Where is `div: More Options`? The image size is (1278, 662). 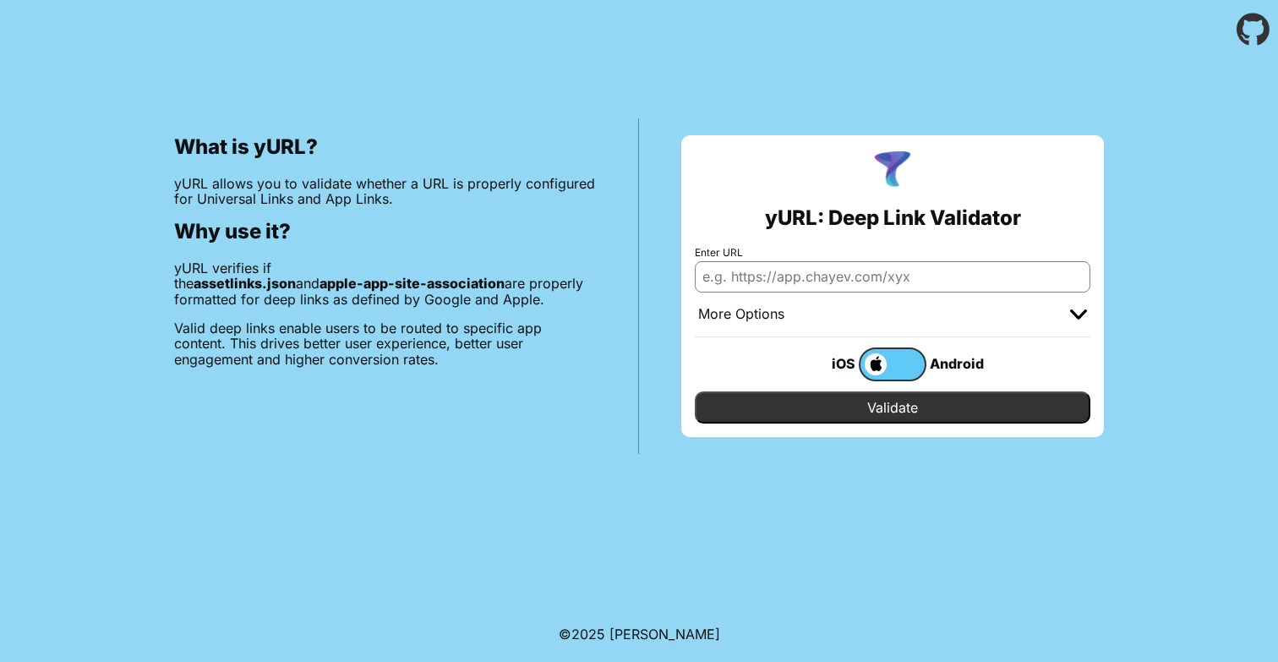 div: More Options is located at coordinates (741, 314).